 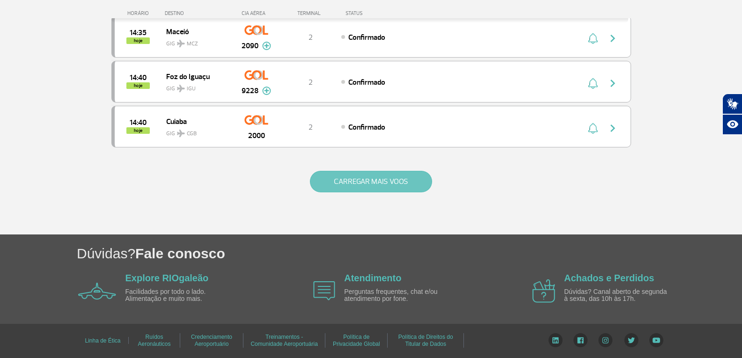 What do you see at coordinates (732, 114) in the screenshot?
I see `div: Plugin de acessibilidade da Hand Talk.` at bounding box center [732, 114].